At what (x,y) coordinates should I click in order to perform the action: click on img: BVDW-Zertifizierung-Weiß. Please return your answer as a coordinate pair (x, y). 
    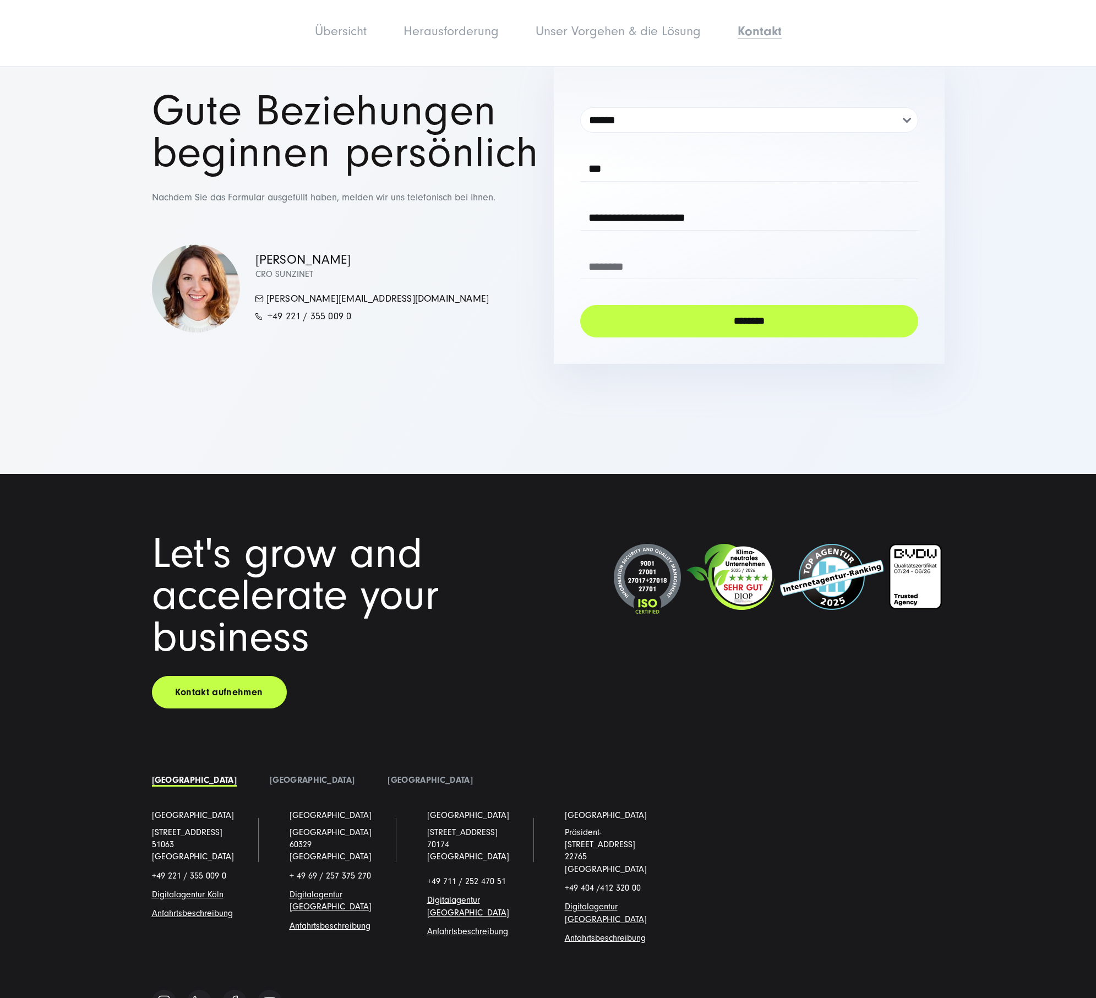
    Looking at the image, I should click on (916, 577).